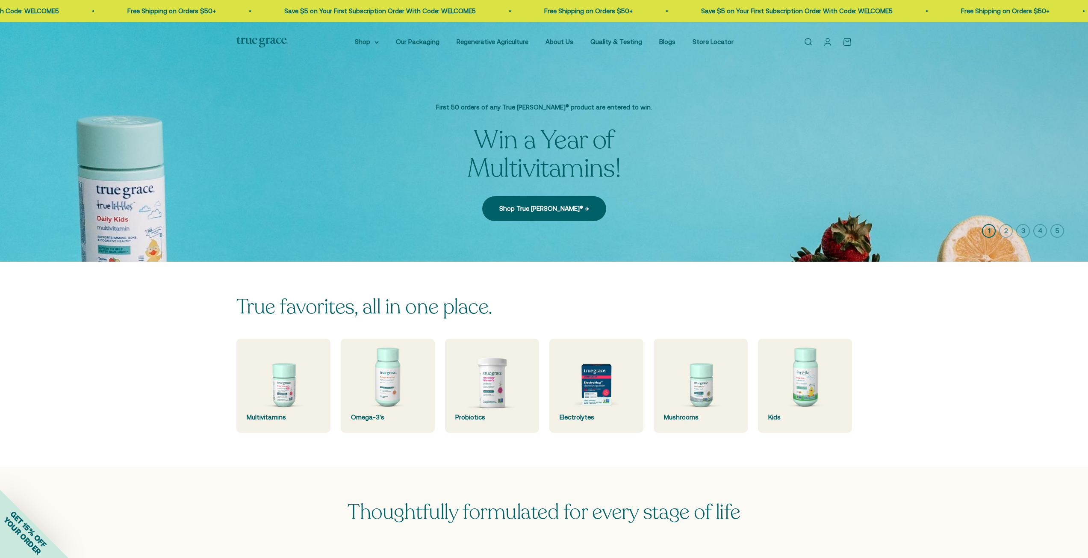 The width and height of the screenshot is (1088, 558). What do you see at coordinates (418, 41) in the screenshot?
I see `a: Our Packaging` at bounding box center [418, 41].